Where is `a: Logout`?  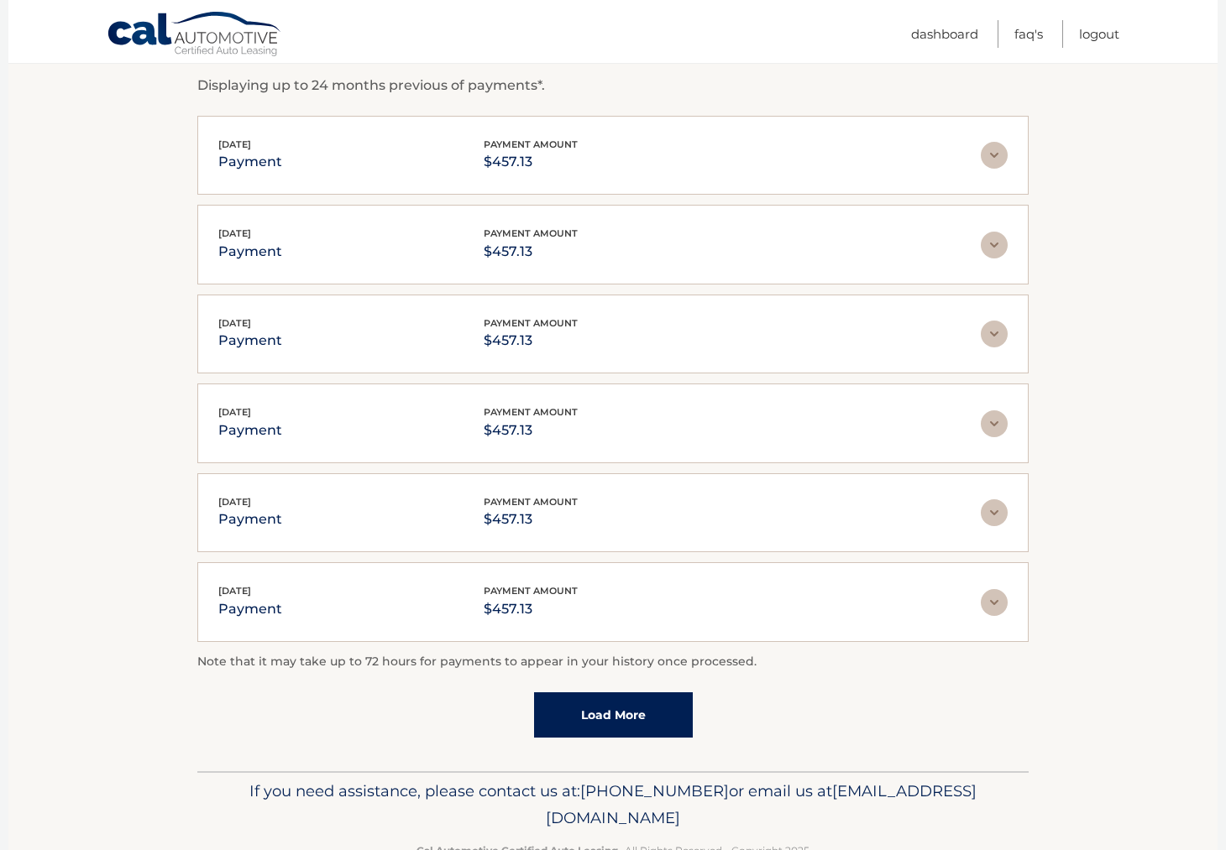 a: Logout is located at coordinates (1099, 34).